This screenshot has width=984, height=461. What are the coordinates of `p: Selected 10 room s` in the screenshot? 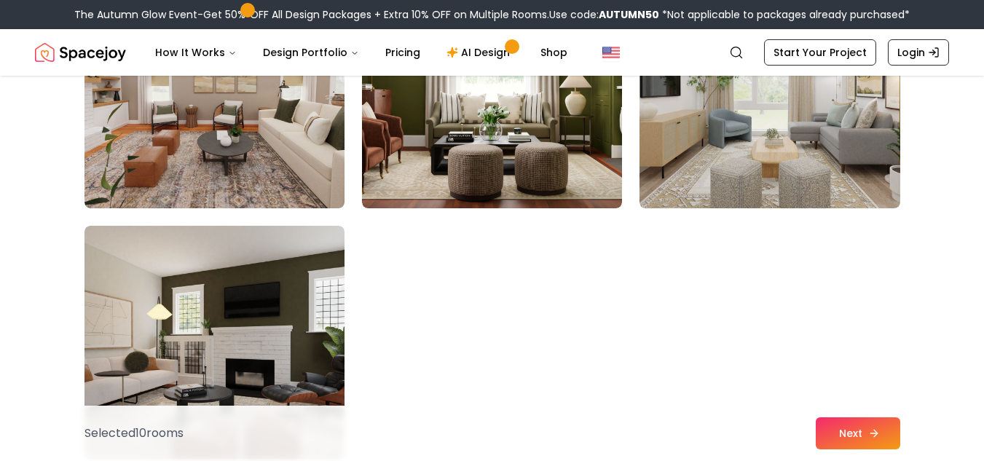 It's located at (134, 433).